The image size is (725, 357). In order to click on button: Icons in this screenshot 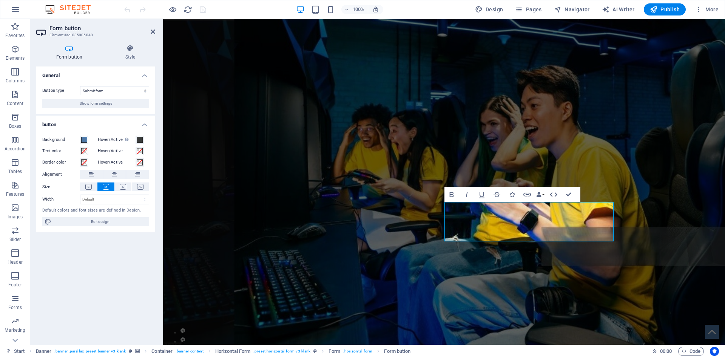, I will do `click(512, 195)`.